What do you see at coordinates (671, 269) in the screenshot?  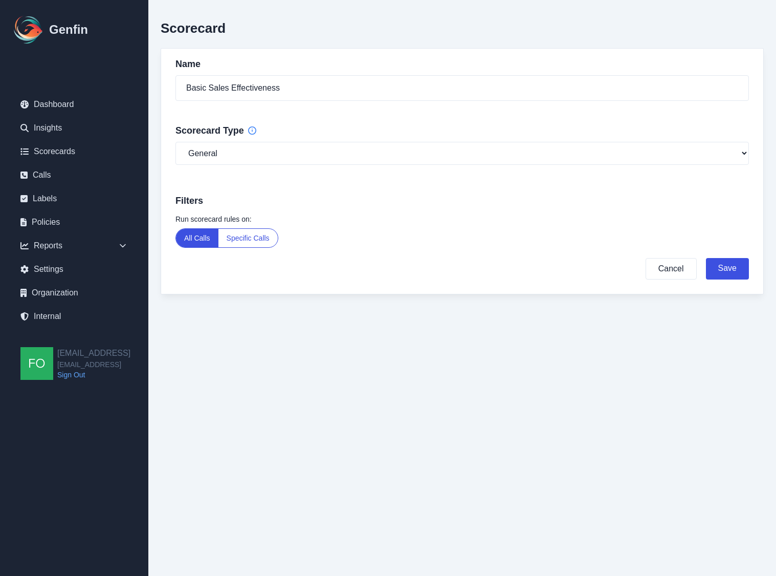 I see `button: Cancel` at bounding box center [671, 269].